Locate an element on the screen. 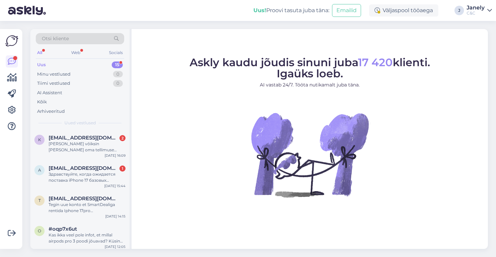 The height and width of the screenshot is (257, 496). div: Kas ikka veel pole infot, et millal airpods pro 3 poodi jõuavad? Küsin sest näen et euronics-is o... is located at coordinates (87, 238).